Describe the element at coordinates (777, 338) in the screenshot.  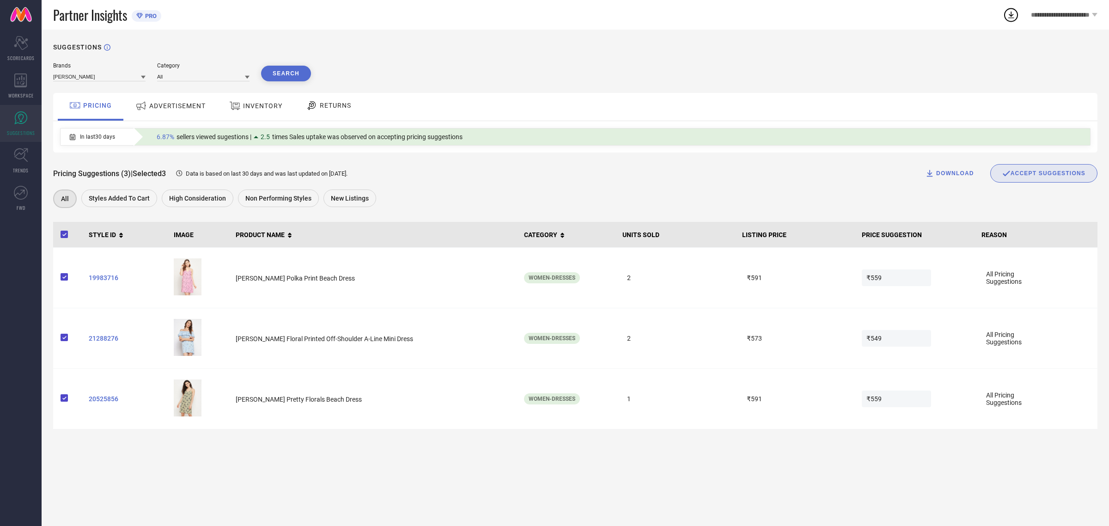
I see `span: ₹573` at that location.